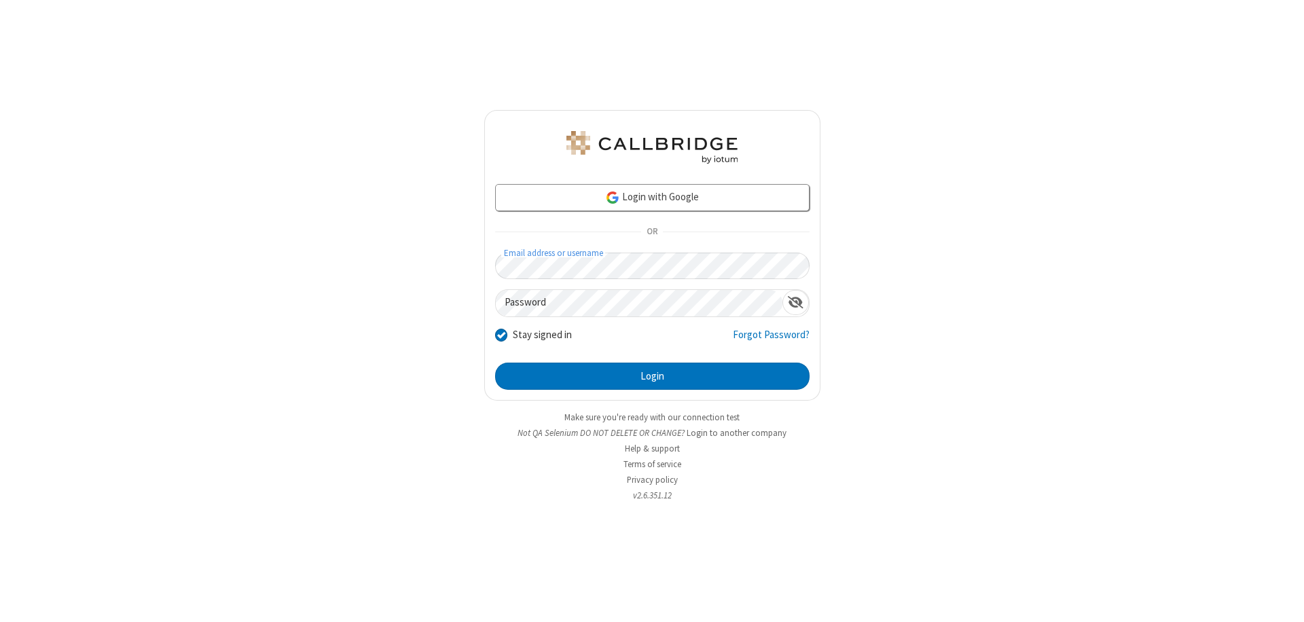 The image size is (1304, 622). I want to click on a: Help & support, so click(652, 448).